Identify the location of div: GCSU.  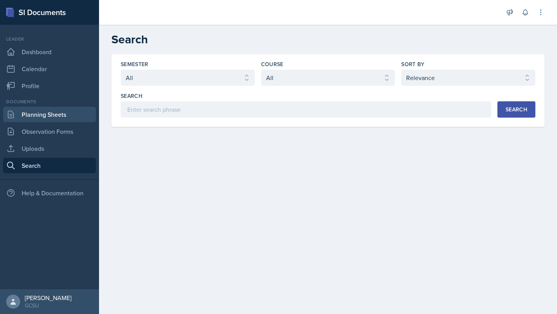
(48, 305).